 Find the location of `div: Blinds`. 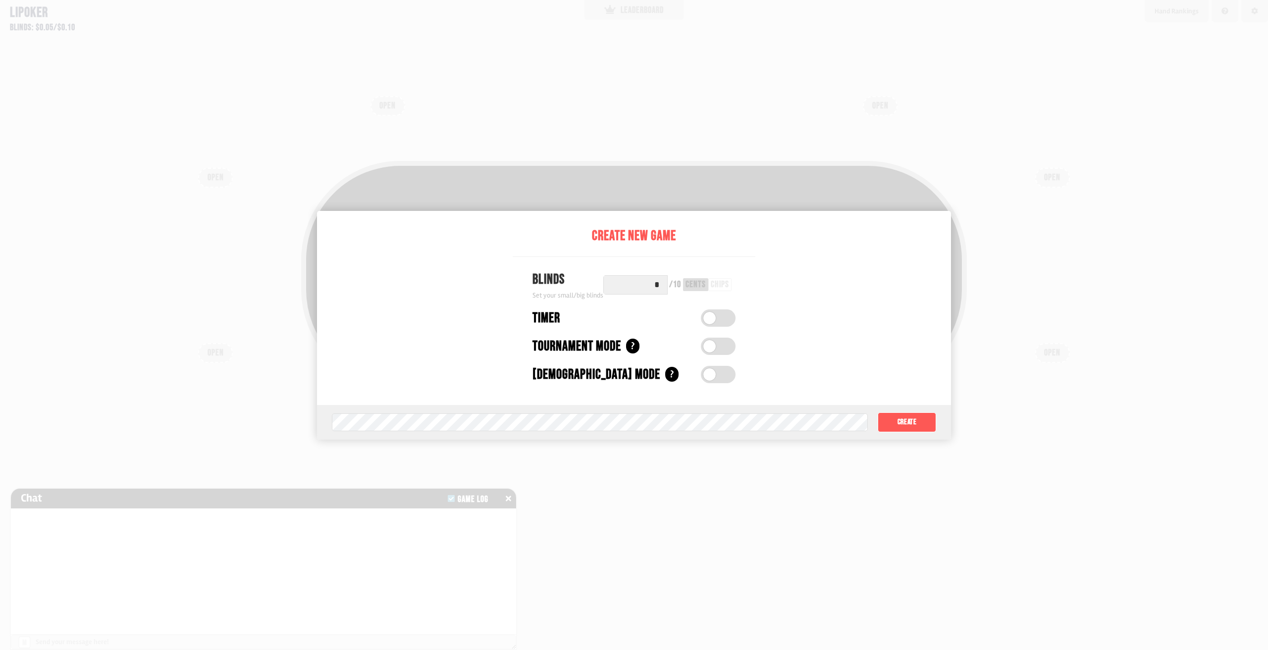

div: Blinds is located at coordinates (568, 280).